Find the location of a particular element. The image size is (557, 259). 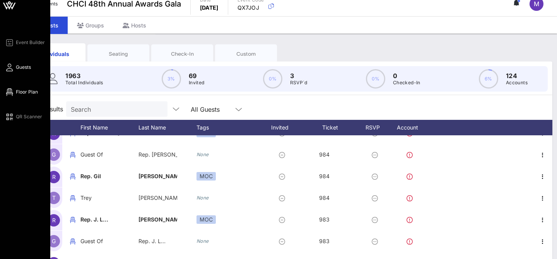

p: Rep. Gil is located at coordinates (100, 176).